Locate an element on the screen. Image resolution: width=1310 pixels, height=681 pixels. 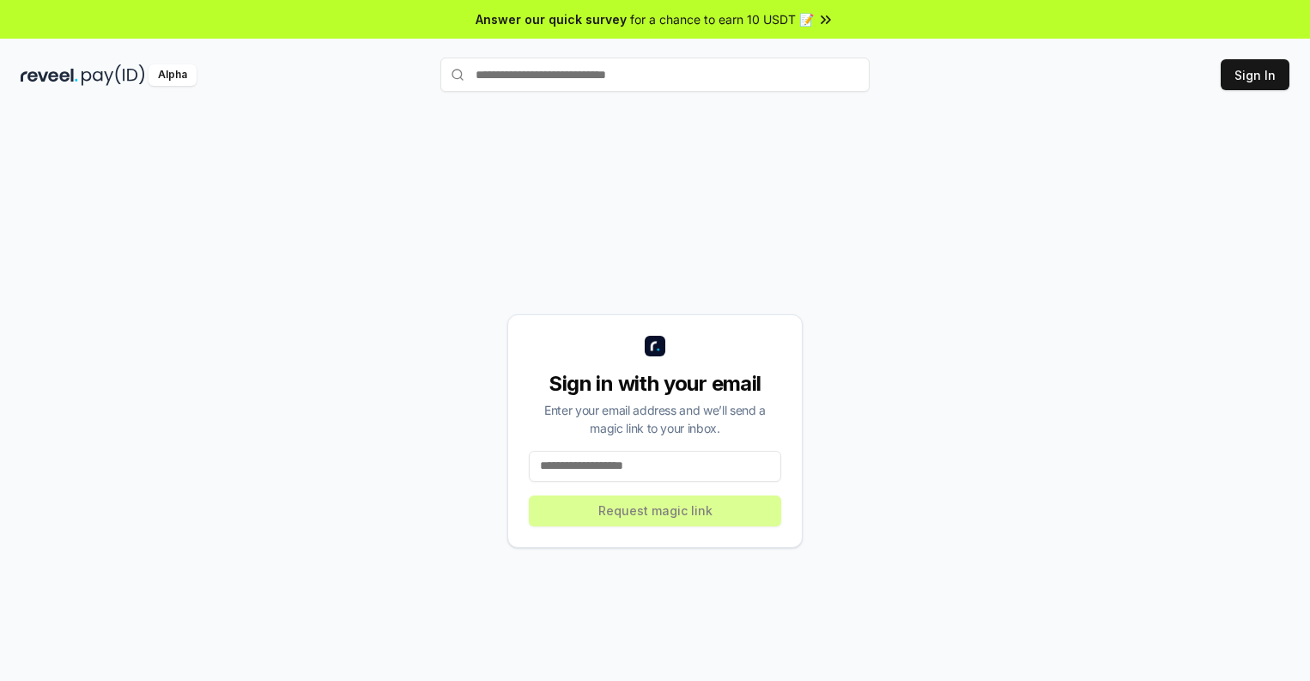
span: for a chance to earn 10 USDT 📝 is located at coordinates (722, 19).